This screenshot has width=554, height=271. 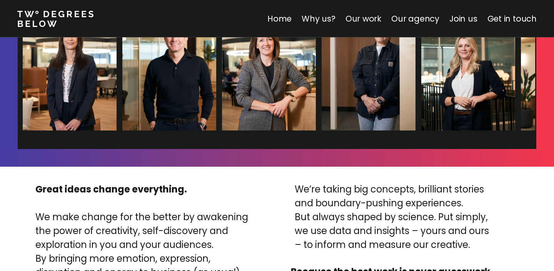 What do you see at coordinates (463, 18) in the screenshot?
I see `a: Join us` at bounding box center [463, 18].